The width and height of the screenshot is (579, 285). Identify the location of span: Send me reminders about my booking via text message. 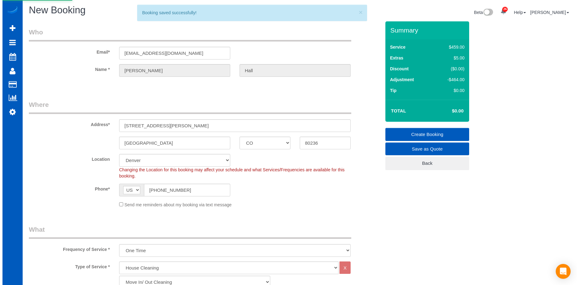
(176, 205).